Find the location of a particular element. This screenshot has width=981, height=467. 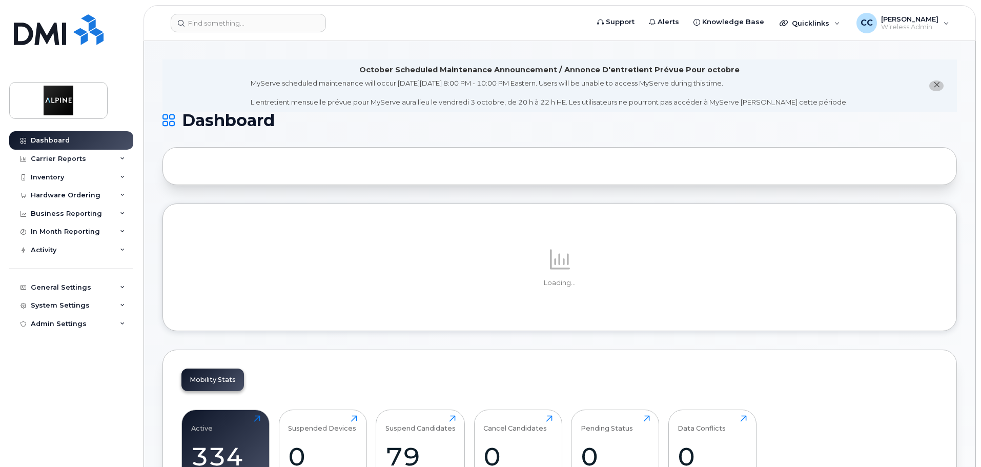

span: Dashboard is located at coordinates (228, 121).